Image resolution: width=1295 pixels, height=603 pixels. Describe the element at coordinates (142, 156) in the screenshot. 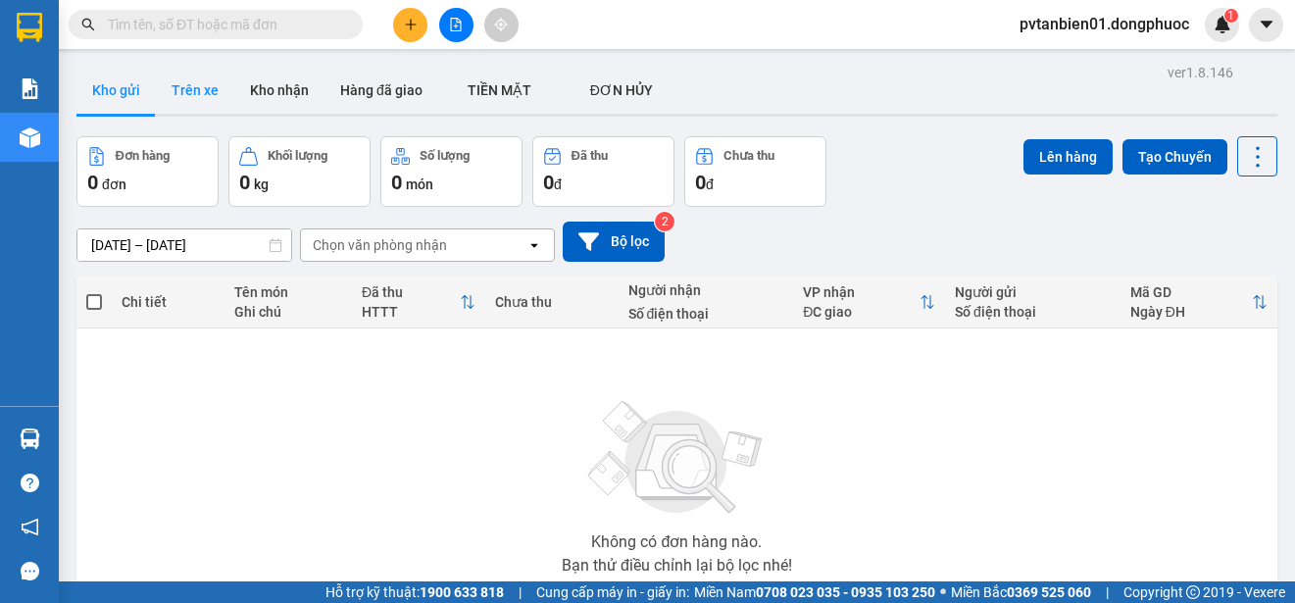

I see `div: Đơn hàng` at that location.